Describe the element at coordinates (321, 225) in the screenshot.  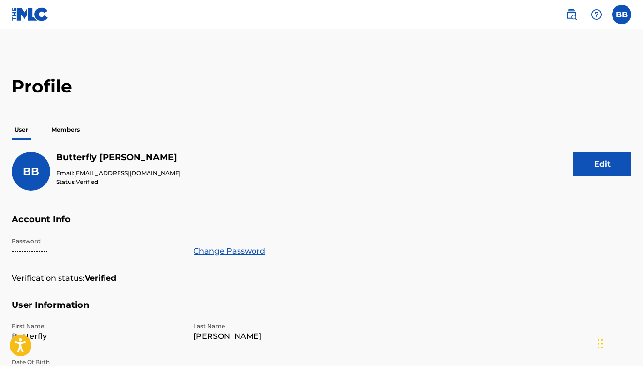
I see `h5: Account Info` at that location.